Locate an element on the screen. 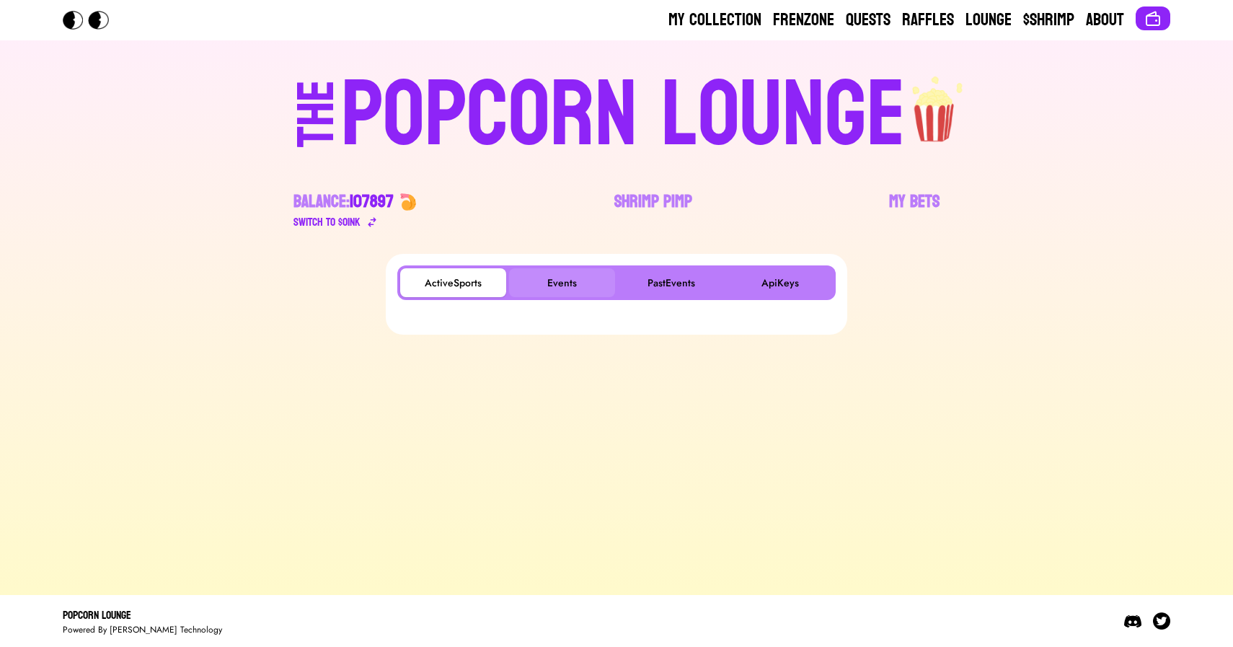  span: 107897 is located at coordinates (371, 201).